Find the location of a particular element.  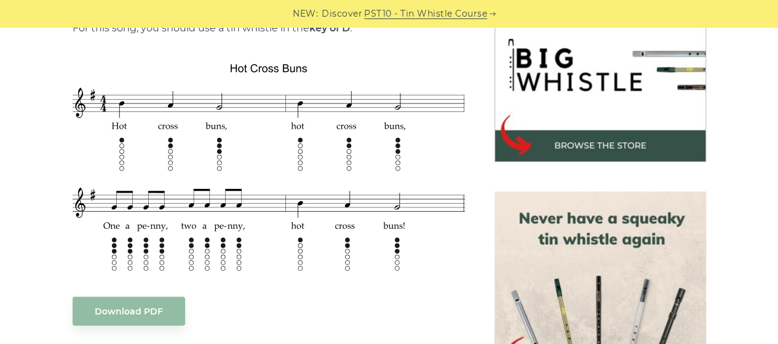

a: PST10 - Tin Whistle Course is located at coordinates (425, 14).